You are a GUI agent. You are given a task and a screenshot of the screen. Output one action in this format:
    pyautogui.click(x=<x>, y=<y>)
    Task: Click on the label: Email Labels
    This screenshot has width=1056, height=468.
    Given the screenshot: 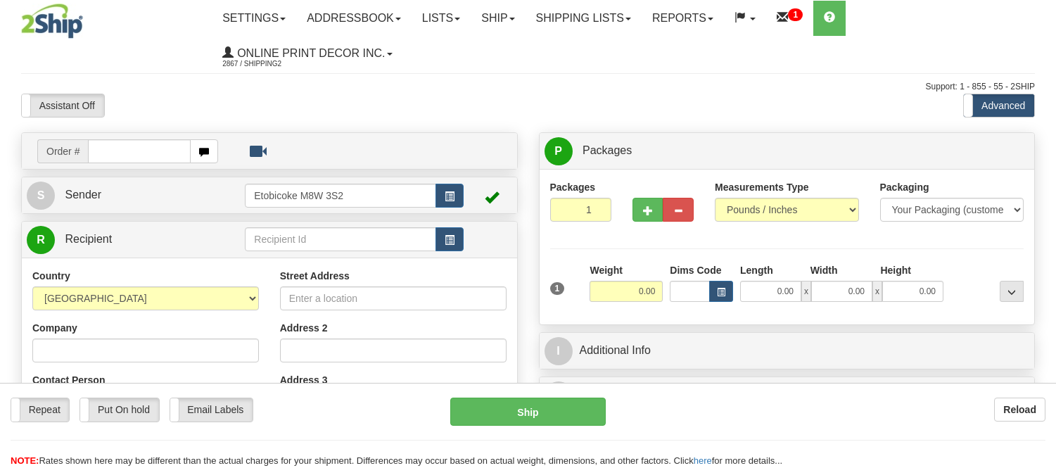 What is the action you would take?
    pyautogui.click(x=211, y=410)
    